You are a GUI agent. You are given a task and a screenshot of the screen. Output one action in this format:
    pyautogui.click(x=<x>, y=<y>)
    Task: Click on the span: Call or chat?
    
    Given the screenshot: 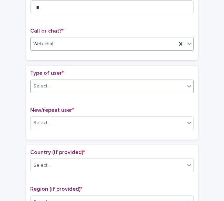 What is the action you would take?
    pyautogui.click(x=47, y=31)
    